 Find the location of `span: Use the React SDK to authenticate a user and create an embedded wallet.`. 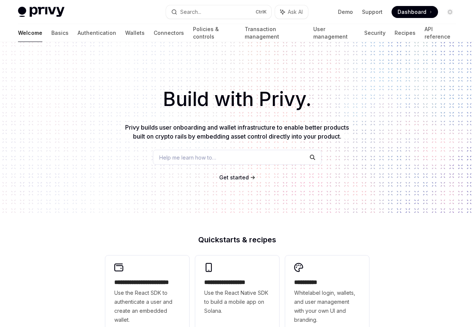

span: Use the React SDK to authenticate a user and create an embedded wallet. is located at coordinates (147, 306).